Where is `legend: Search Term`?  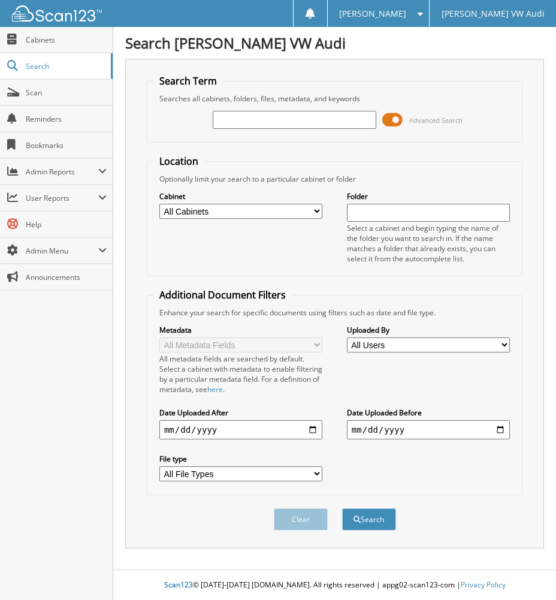
legend: Search Term is located at coordinates (188, 81).